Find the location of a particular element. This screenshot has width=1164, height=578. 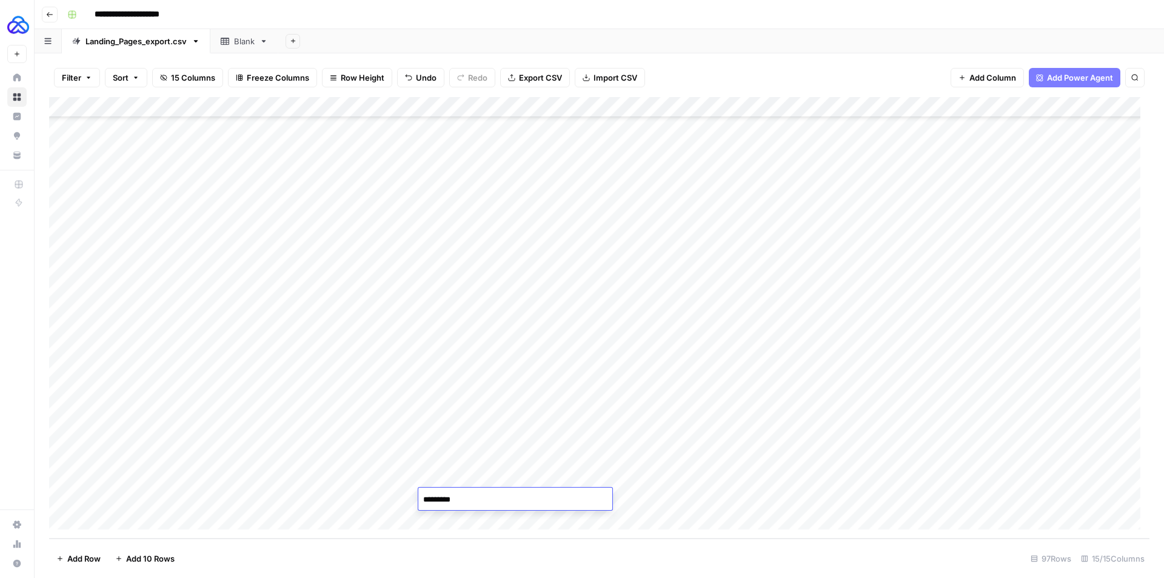

span: 15 Columns is located at coordinates (193, 78).